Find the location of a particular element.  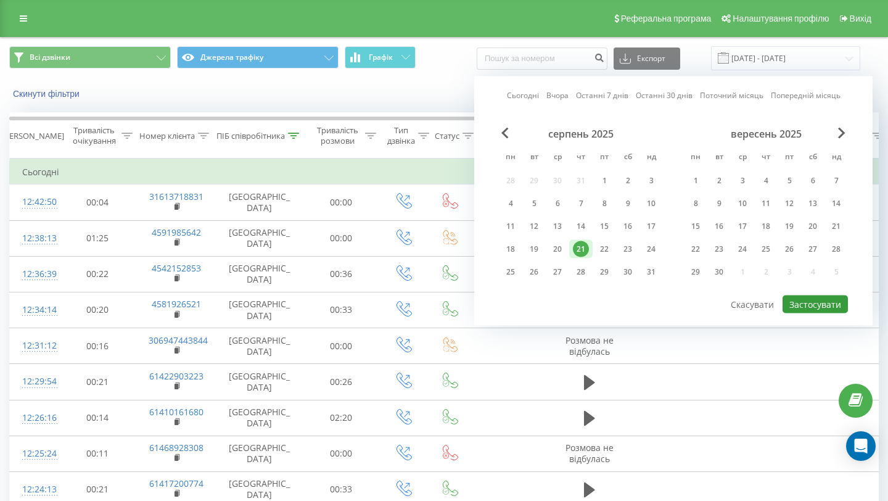

a: 61410161680 is located at coordinates (176, 411).